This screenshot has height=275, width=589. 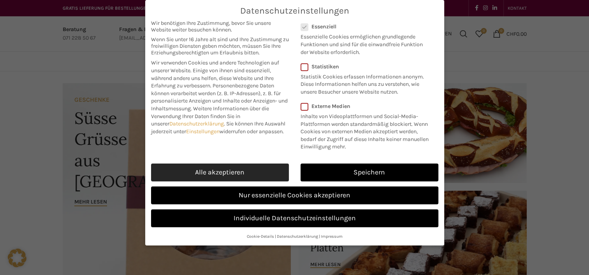 I want to click on a: Nur essenzielle Cookies akzeptieren, so click(x=295, y=196).